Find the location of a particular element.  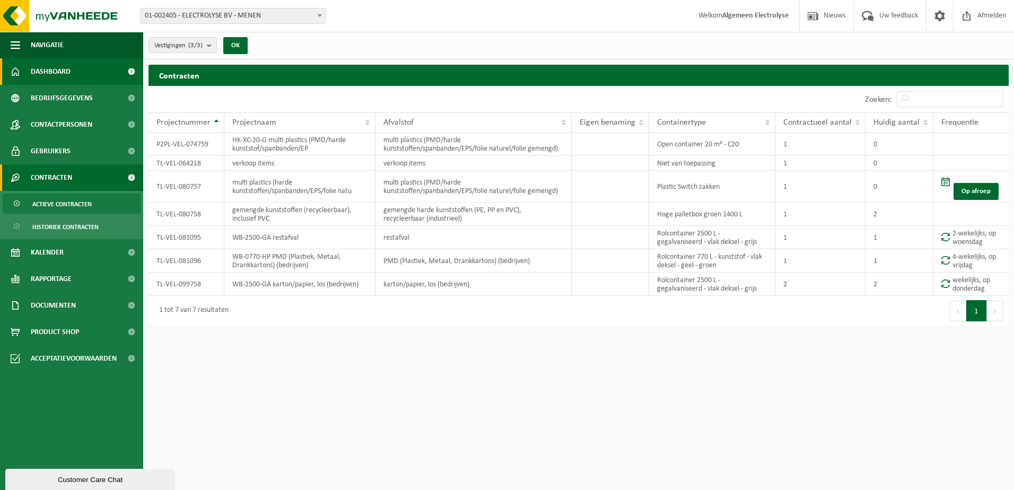

td: TL-VEL-080757 is located at coordinates (186, 187).